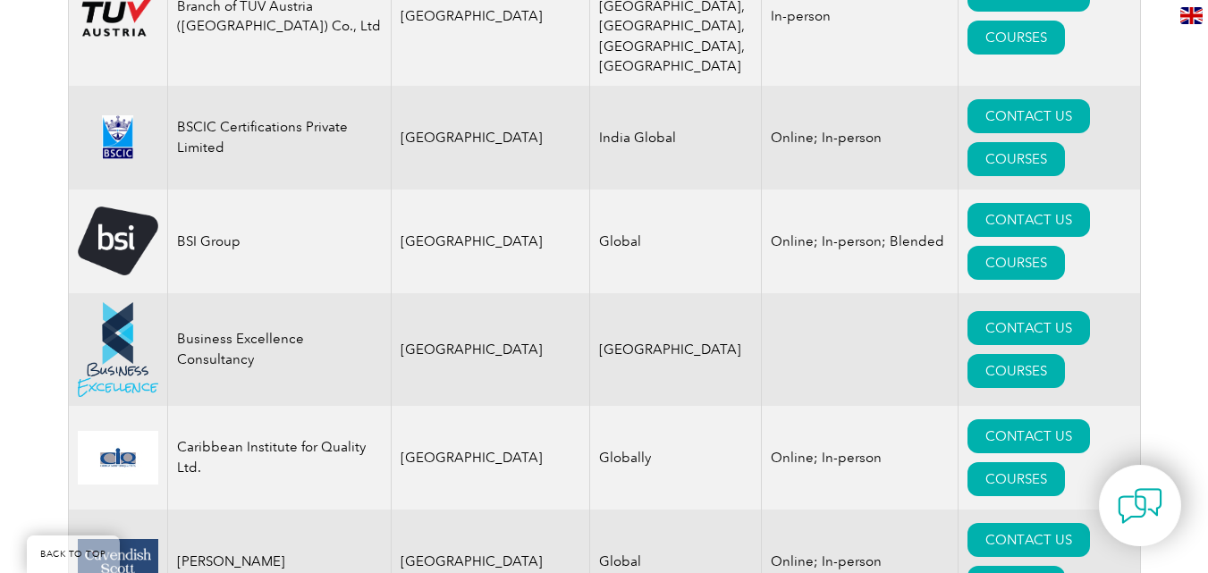 This screenshot has width=1208, height=573. What do you see at coordinates (1191, 15) in the screenshot?
I see `img: en` at bounding box center [1191, 15].